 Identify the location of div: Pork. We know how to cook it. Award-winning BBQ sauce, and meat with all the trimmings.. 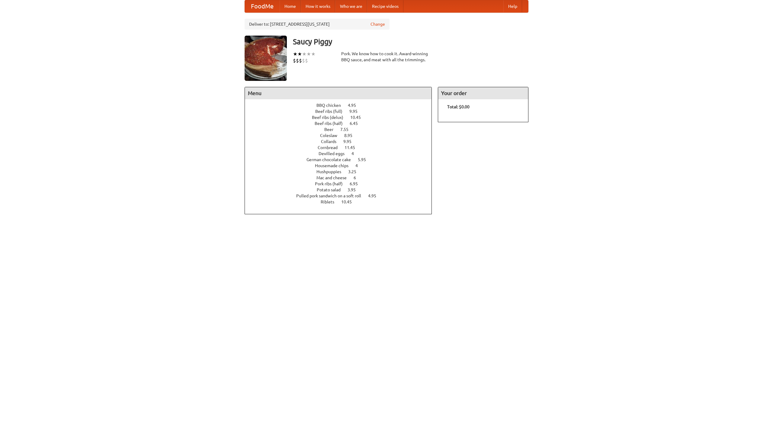
(387, 57).